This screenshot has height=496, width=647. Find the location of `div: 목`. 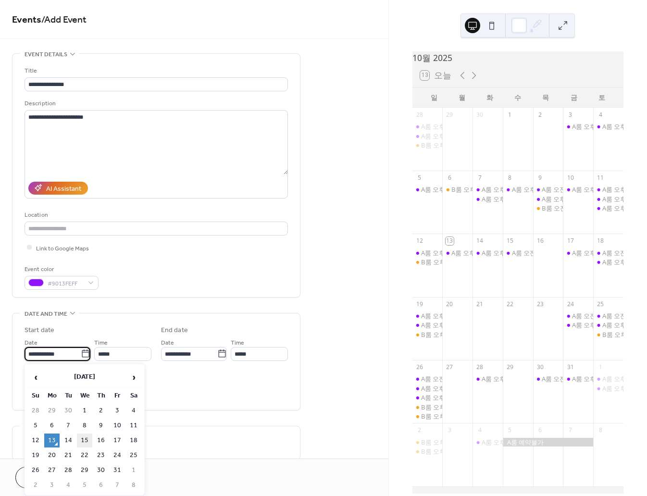

div: 목 is located at coordinates (545, 97).